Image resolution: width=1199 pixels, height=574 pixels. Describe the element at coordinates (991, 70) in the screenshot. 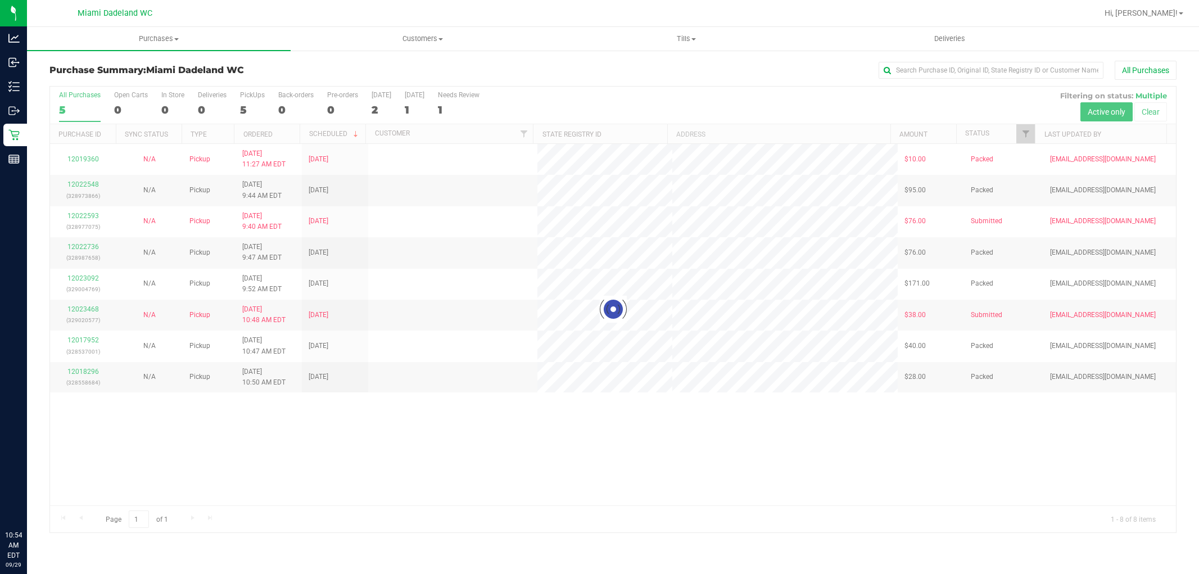

I see `input: Search Purchase ID, Original ID, State Registry ID or Customer Name...` at that location.